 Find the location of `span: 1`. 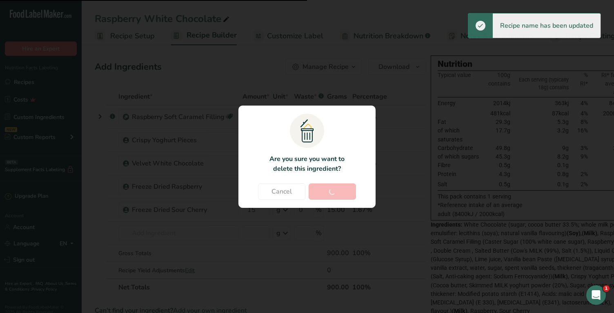

span: 1 is located at coordinates (606, 289).